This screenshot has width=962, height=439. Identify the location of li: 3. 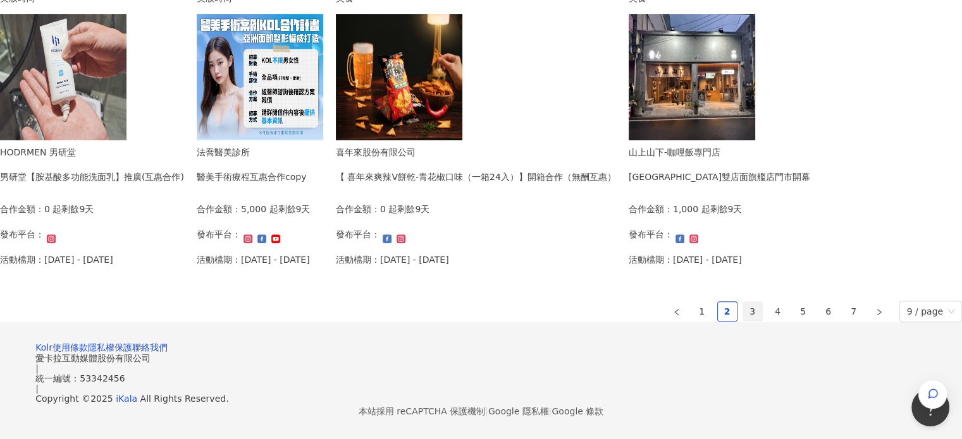
(752, 312).